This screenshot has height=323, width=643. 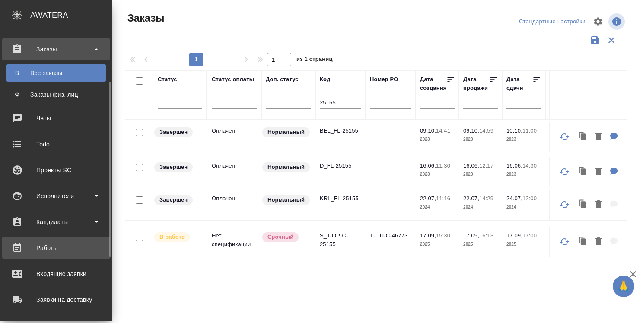 I want to click on a: ФЗаказы физ. лиц, so click(x=56, y=95).